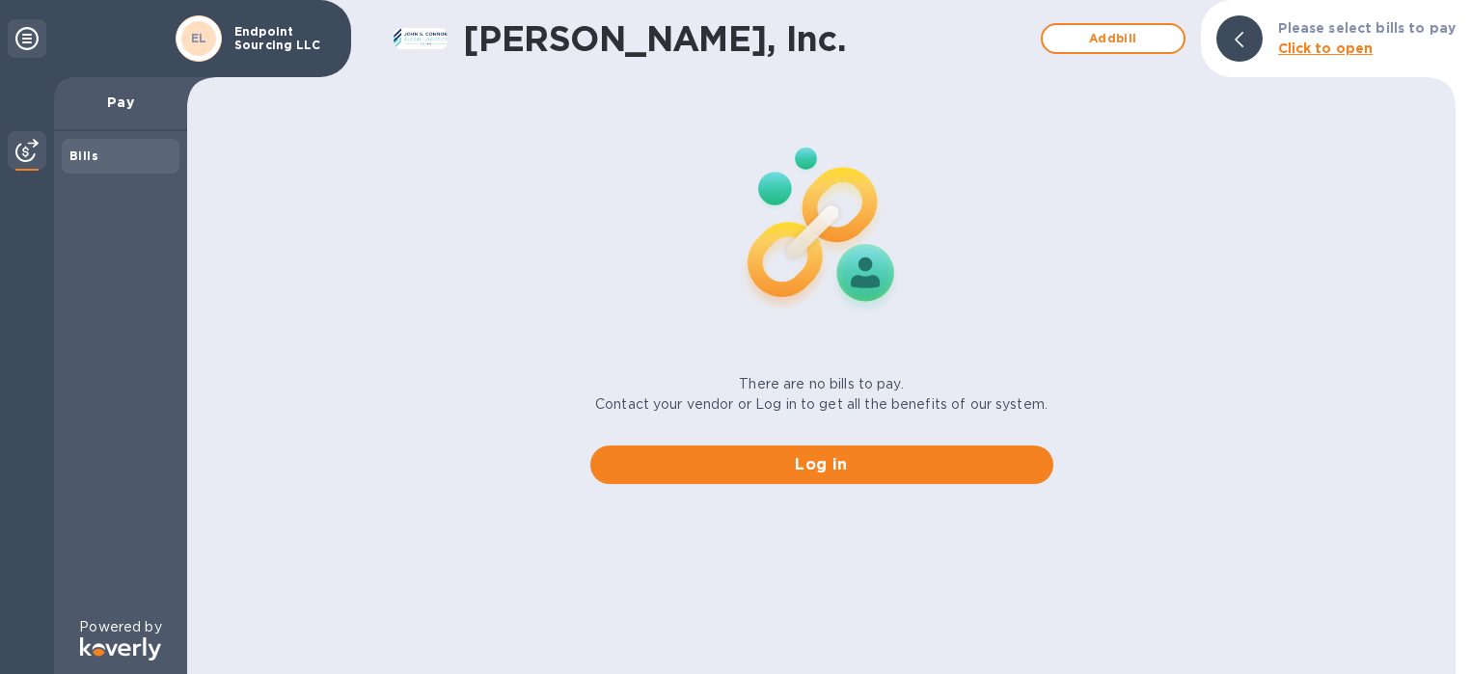 This screenshot has height=674, width=1471. Describe the element at coordinates (121, 649) in the screenshot. I see `img: Logo` at that location.